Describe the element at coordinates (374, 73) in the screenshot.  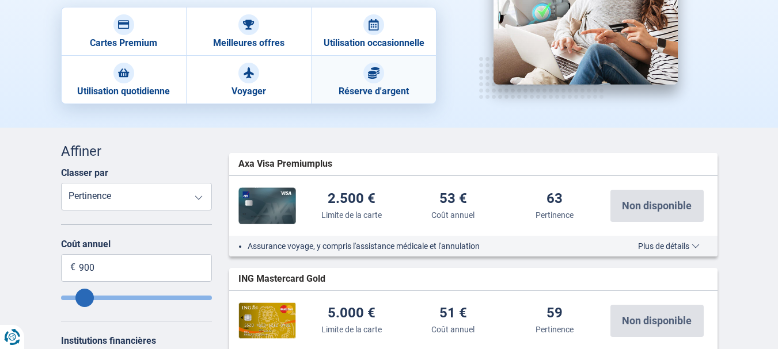
I see `img: Réserve d'argent` at that location.